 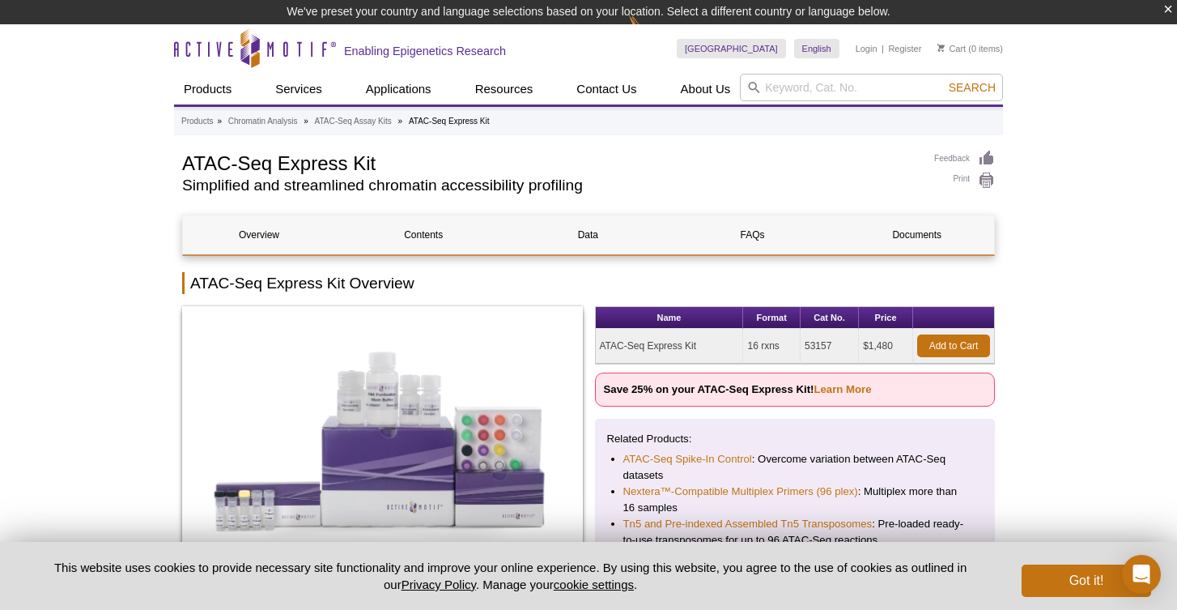 What do you see at coordinates (706, 89) in the screenshot?
I see `a: About Us` at bounding box center [706, 89].